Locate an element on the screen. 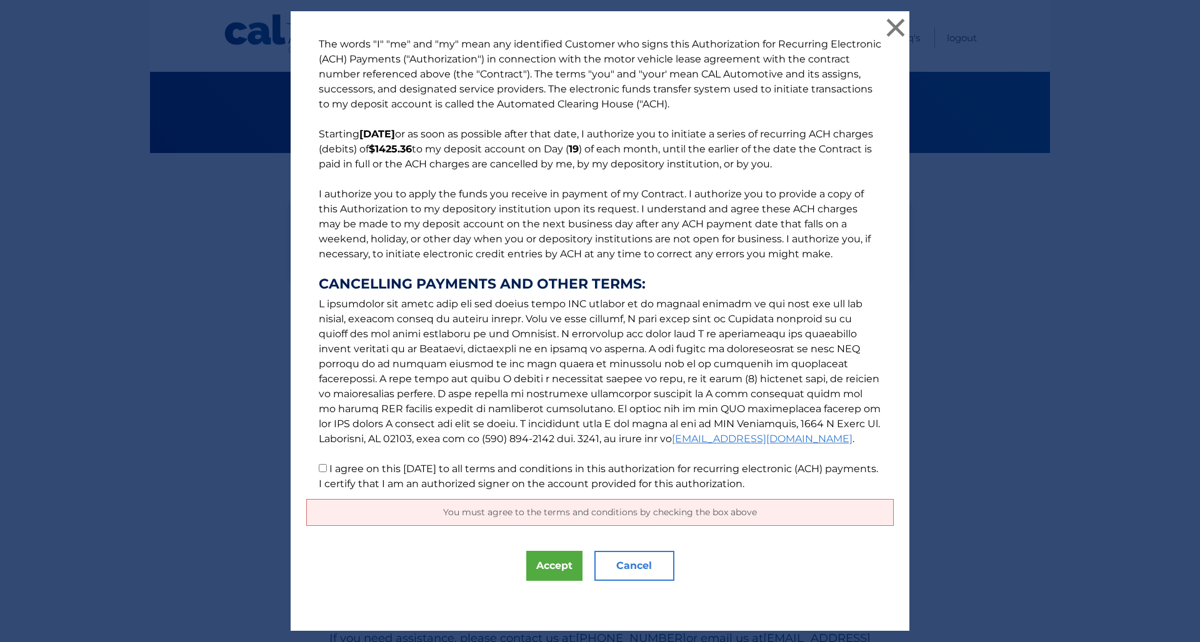 The width and height of the screenshot is (1200, 642). p: The words "I" "me" and "my" mean any identified Customer who signs this Authorization for Recurri... is located at coordinates (600, 264).